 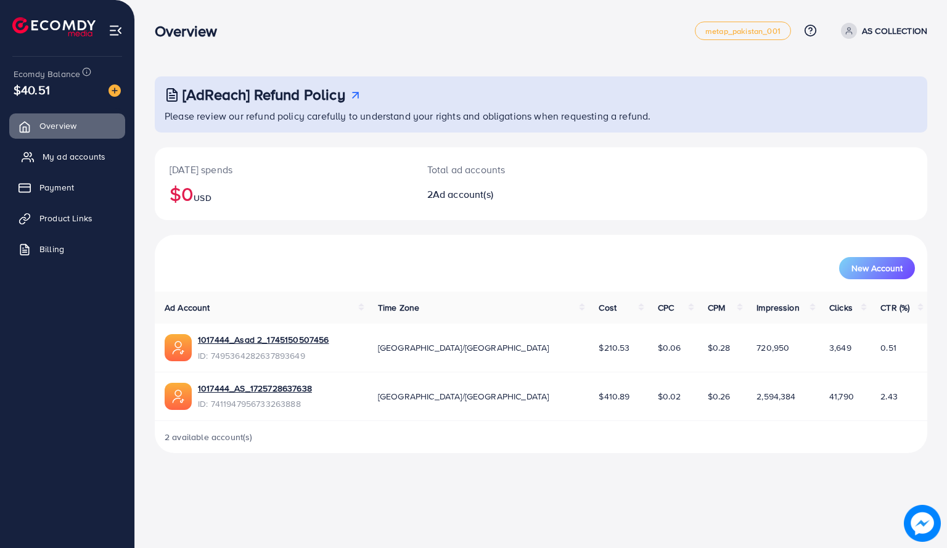 I want to click on span: 2,594,384, so click(x=776, y=396).